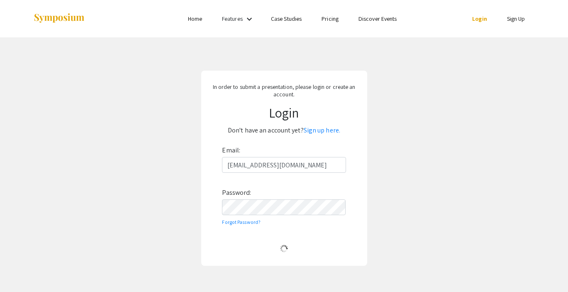  What do you see at coordinates (231, 150) in the screenshot?
I see `label: Email:` at bounding box center [231, 150].